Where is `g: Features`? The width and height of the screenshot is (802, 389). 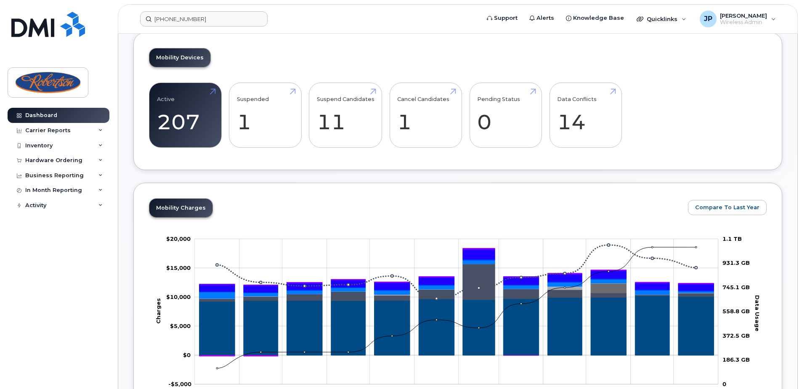
g: Features is located at coordinates (456, 279).